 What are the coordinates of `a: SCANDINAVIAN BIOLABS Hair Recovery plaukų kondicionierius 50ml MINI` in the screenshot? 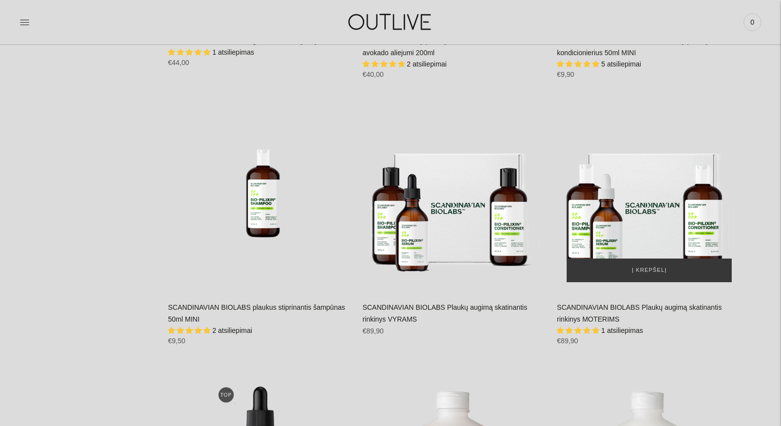 It's located at (632, 47).